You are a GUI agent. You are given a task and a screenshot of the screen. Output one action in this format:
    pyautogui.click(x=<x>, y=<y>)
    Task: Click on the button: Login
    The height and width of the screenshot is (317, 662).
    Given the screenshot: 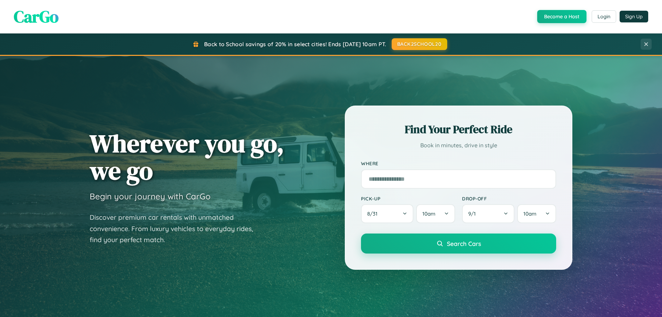 What is the action you would take?
    pyautogui.click(x=603, y=17)
    